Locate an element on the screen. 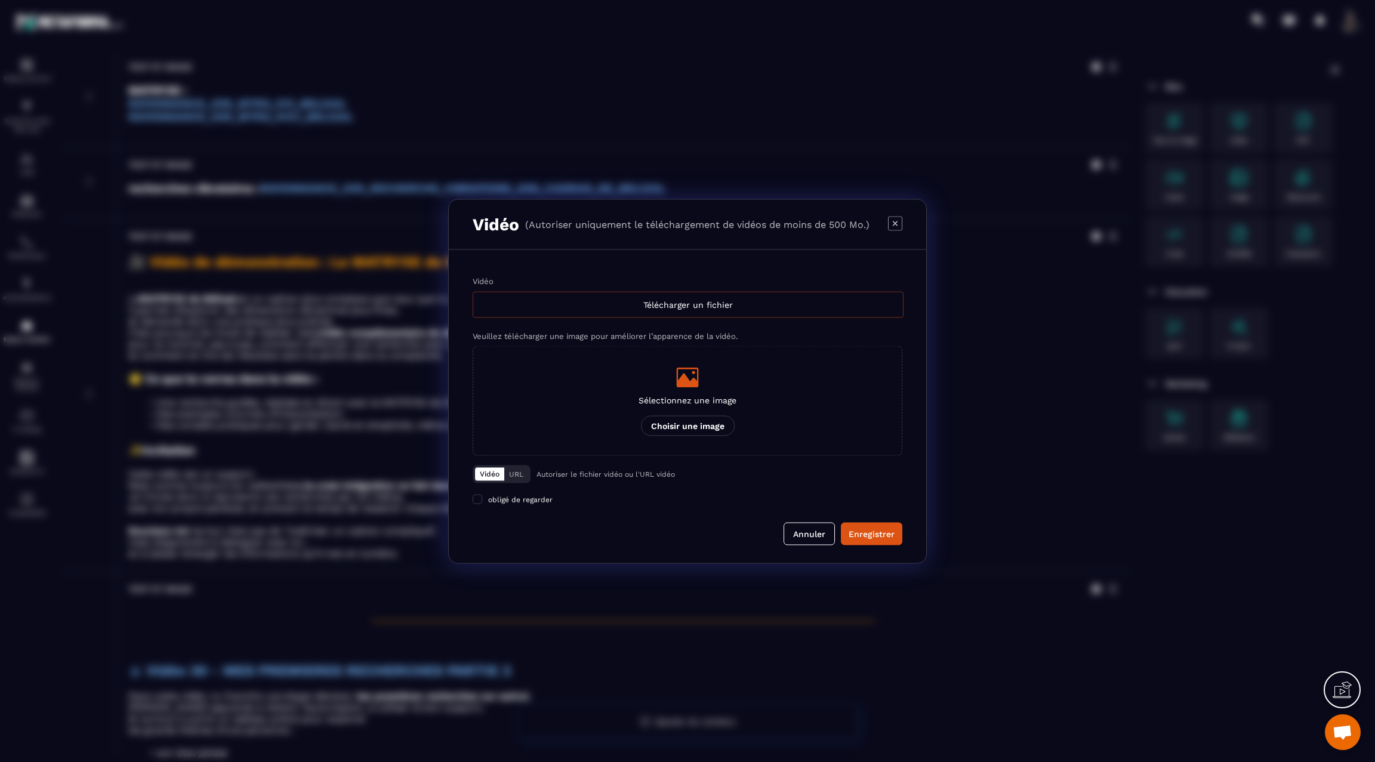  button: URL is located at coordinates (516, 474).